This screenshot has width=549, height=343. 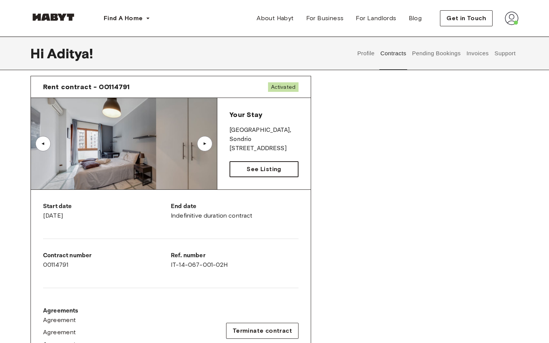 What do you see at coordinates (61, 311) in the screenshot?
I see `p: Agreements` at bounding box center [61, 311].